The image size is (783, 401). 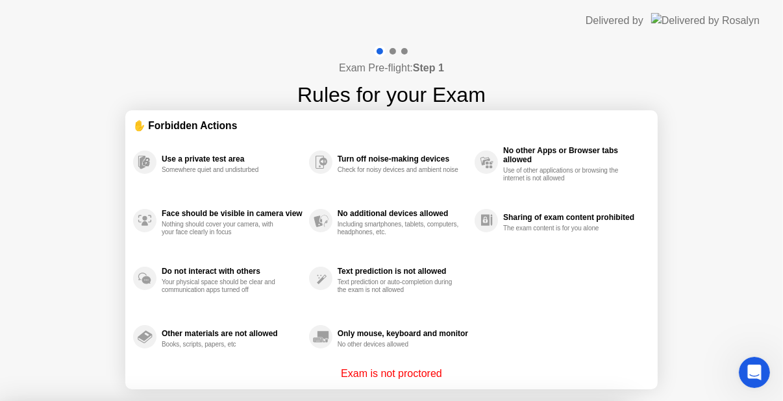 What do you see at coordinates (573, 217) in the screenshot?
I see `div: Sharing of exam content prohibited` at bounding box center [573, 217].